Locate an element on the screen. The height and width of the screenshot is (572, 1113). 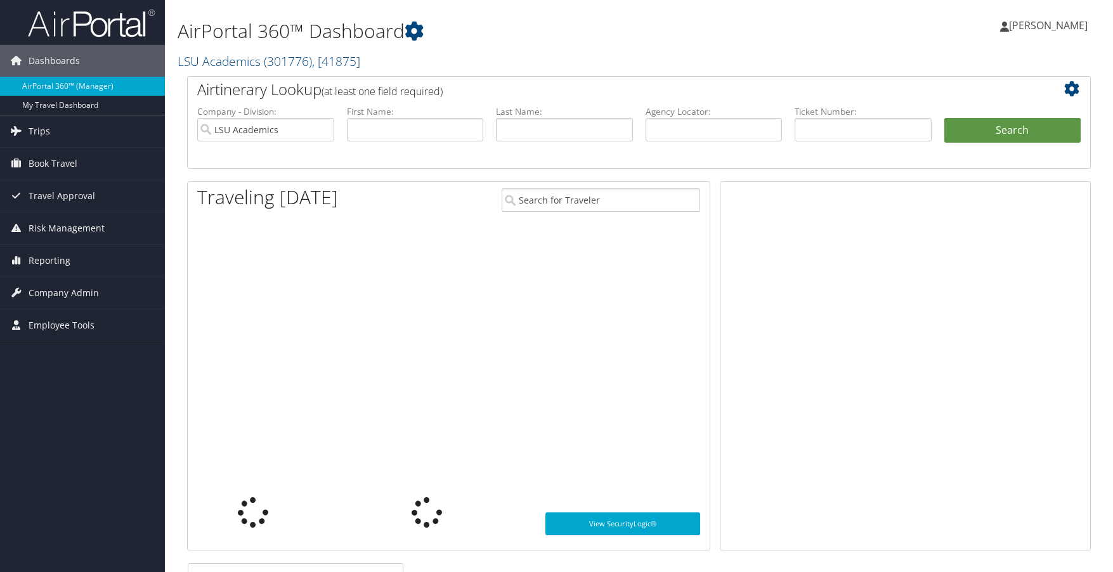
h2: Airtinerary Lookup is located at coordinates (601, 89).